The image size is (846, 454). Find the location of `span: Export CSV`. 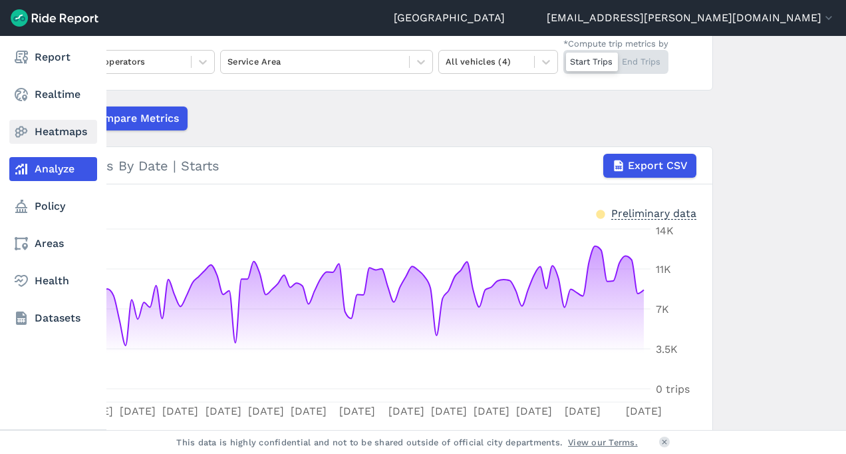

span: Export CSV is located at coordinates (658, 166).